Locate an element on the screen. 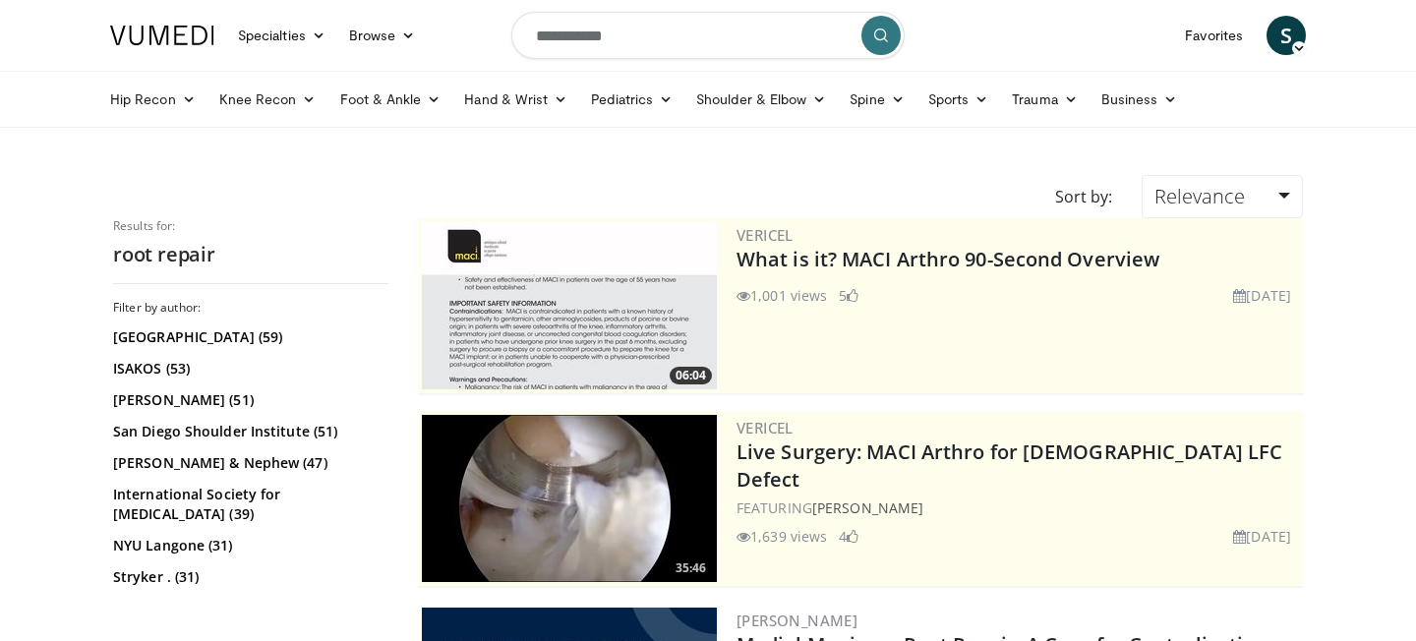 Image resolution: width=1416 pixels, height=641 pixels. p: Results for: is located at coordinates (251, 226).